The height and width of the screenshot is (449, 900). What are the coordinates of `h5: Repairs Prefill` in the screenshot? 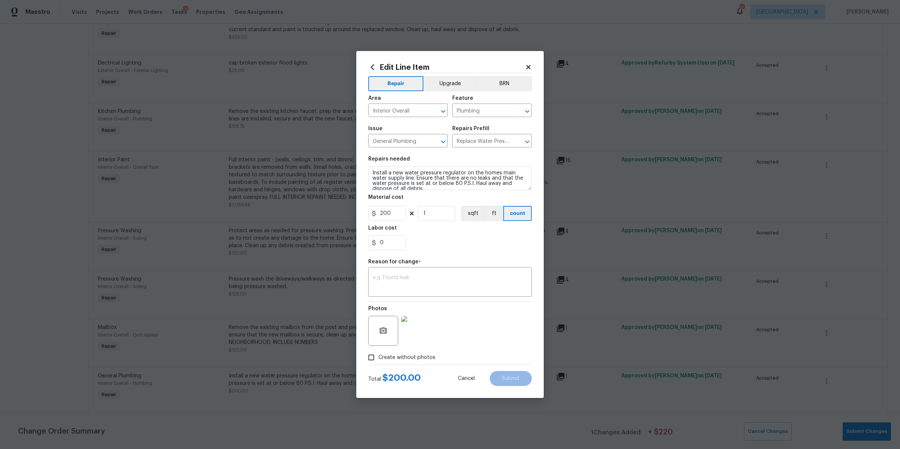 It's located at (471, 129).